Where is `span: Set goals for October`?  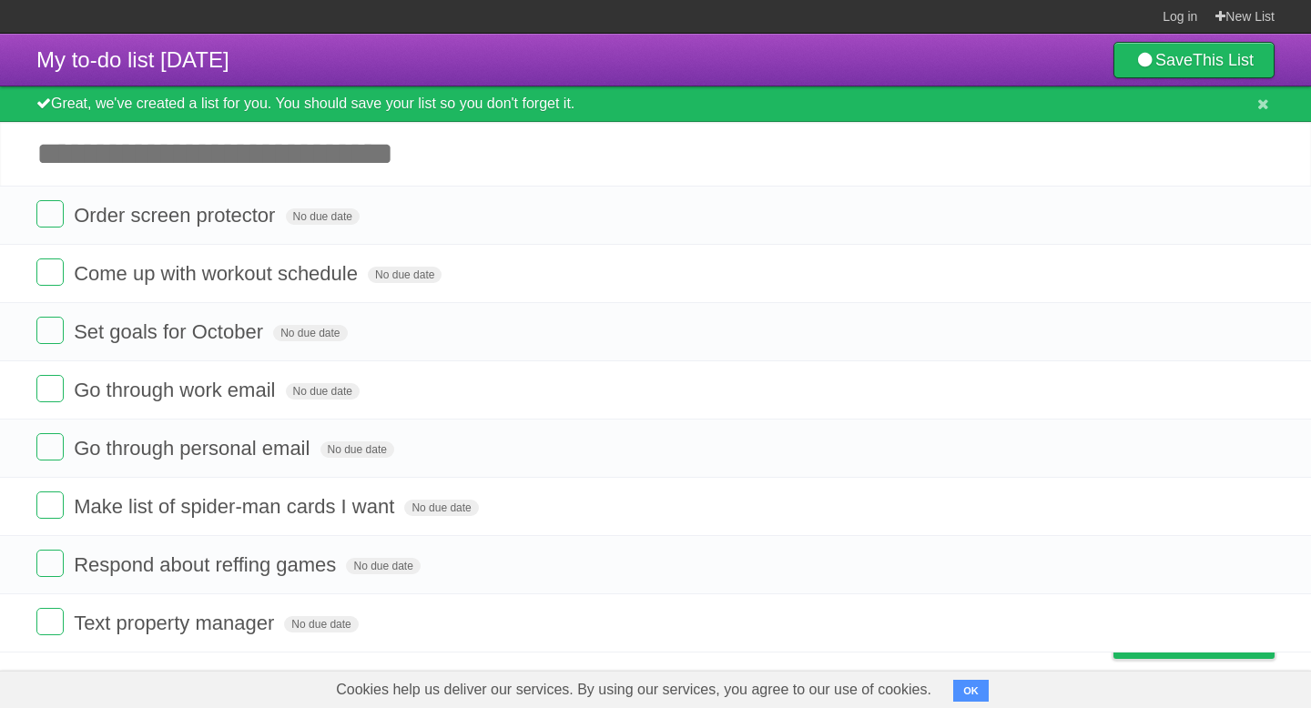
span: Set goals for October is located at coordinates (170, 331).